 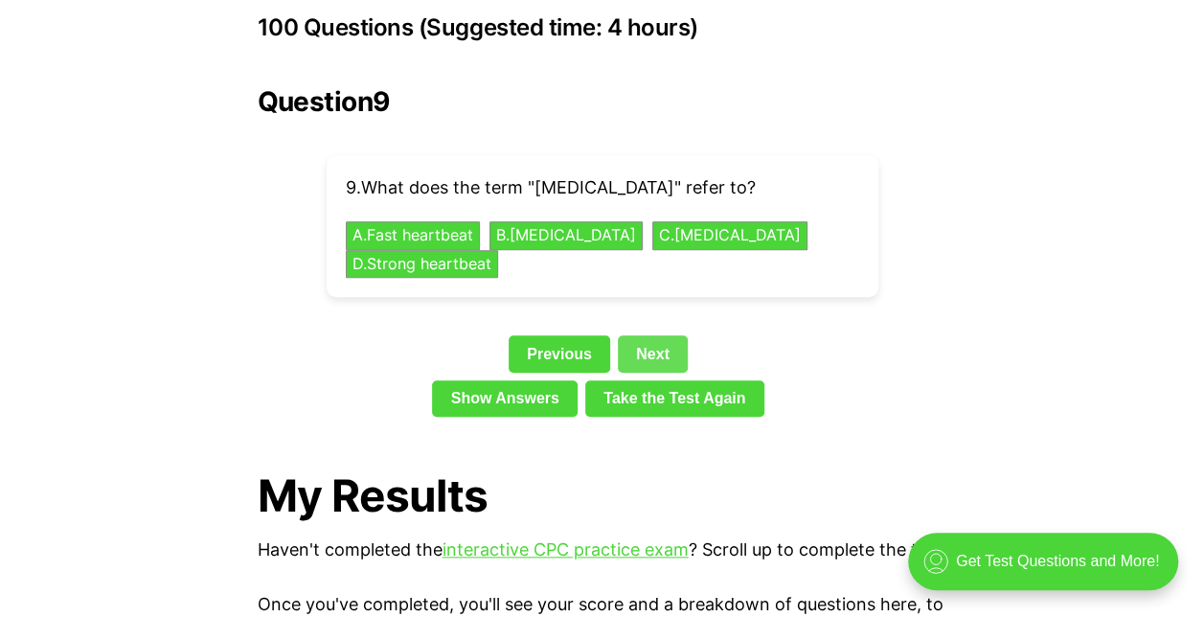 What do you see at coordinates (565, 549) in the screenshot?
I see `a: interactive CPC practice exam` at bounding box center [565, 549].